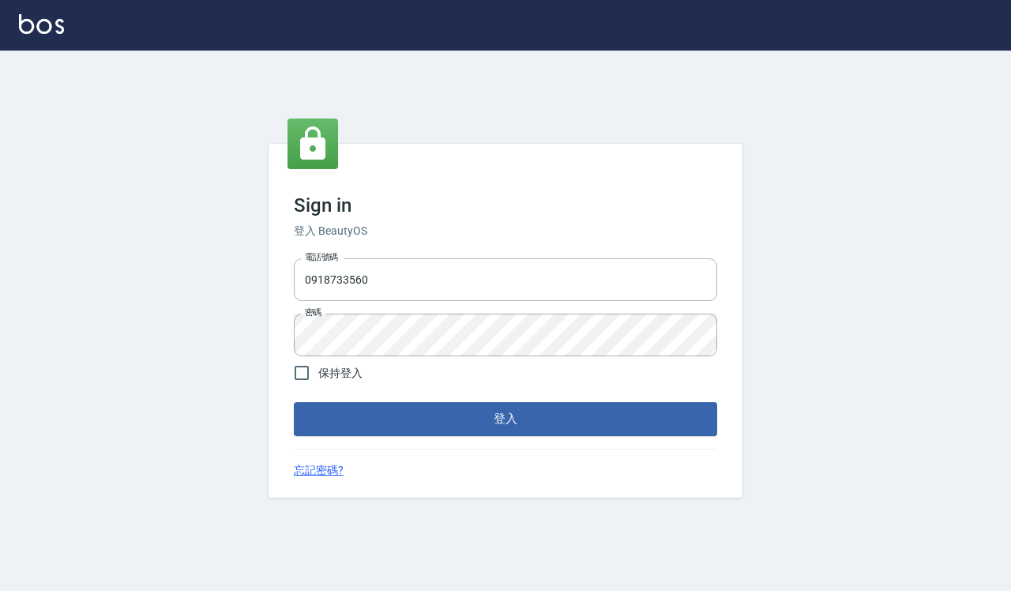 This screenshot has width=1011, height=591. What do you see at coordinates (318, 470) in the screenshot?
I see `a: 忘記密碼?` at bounding box center [318, 470].